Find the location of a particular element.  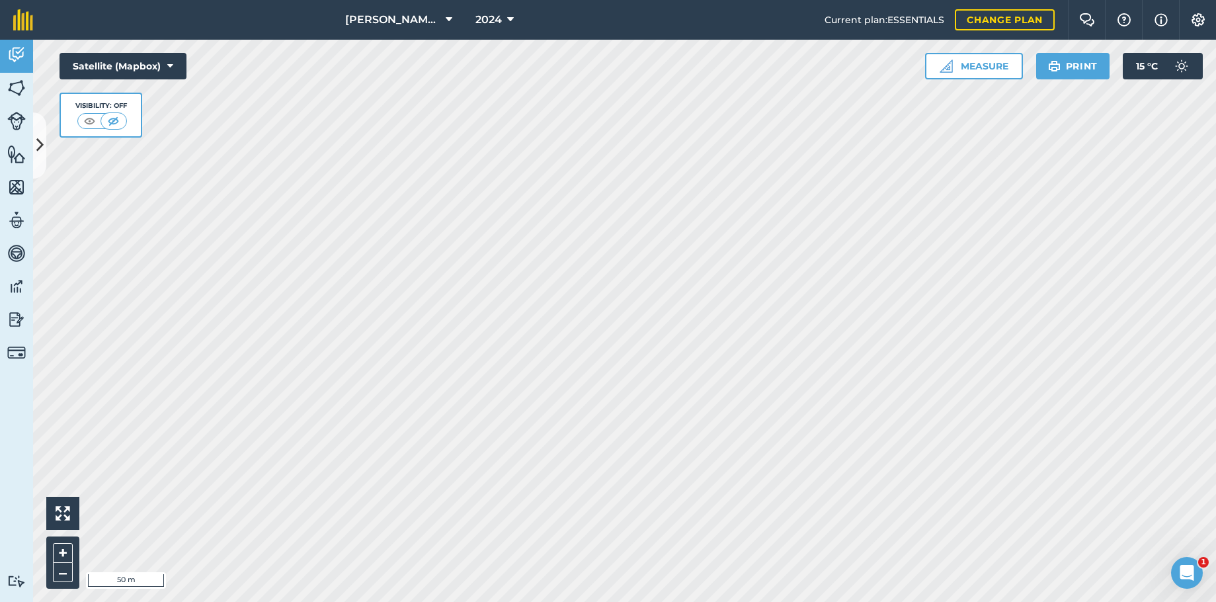

span: 1 is located at coordinates (1204, 562).